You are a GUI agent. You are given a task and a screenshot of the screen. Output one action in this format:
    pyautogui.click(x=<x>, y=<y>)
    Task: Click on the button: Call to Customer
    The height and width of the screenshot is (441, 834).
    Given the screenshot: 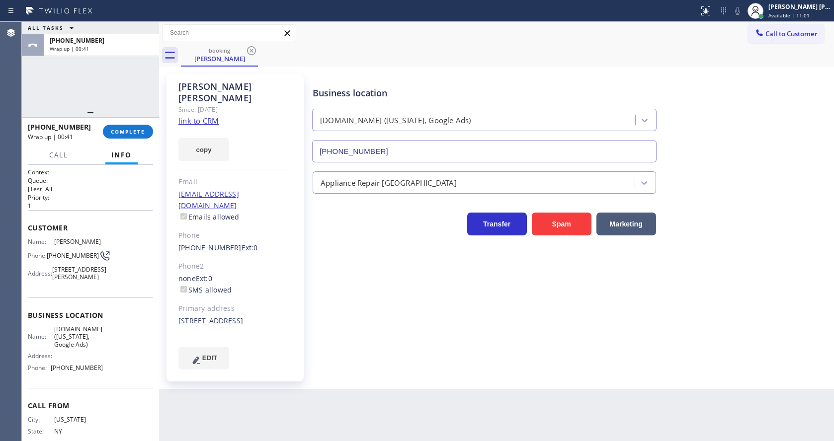 What is the action you would take?
    pyautogui.click(x=785, y=34)
    